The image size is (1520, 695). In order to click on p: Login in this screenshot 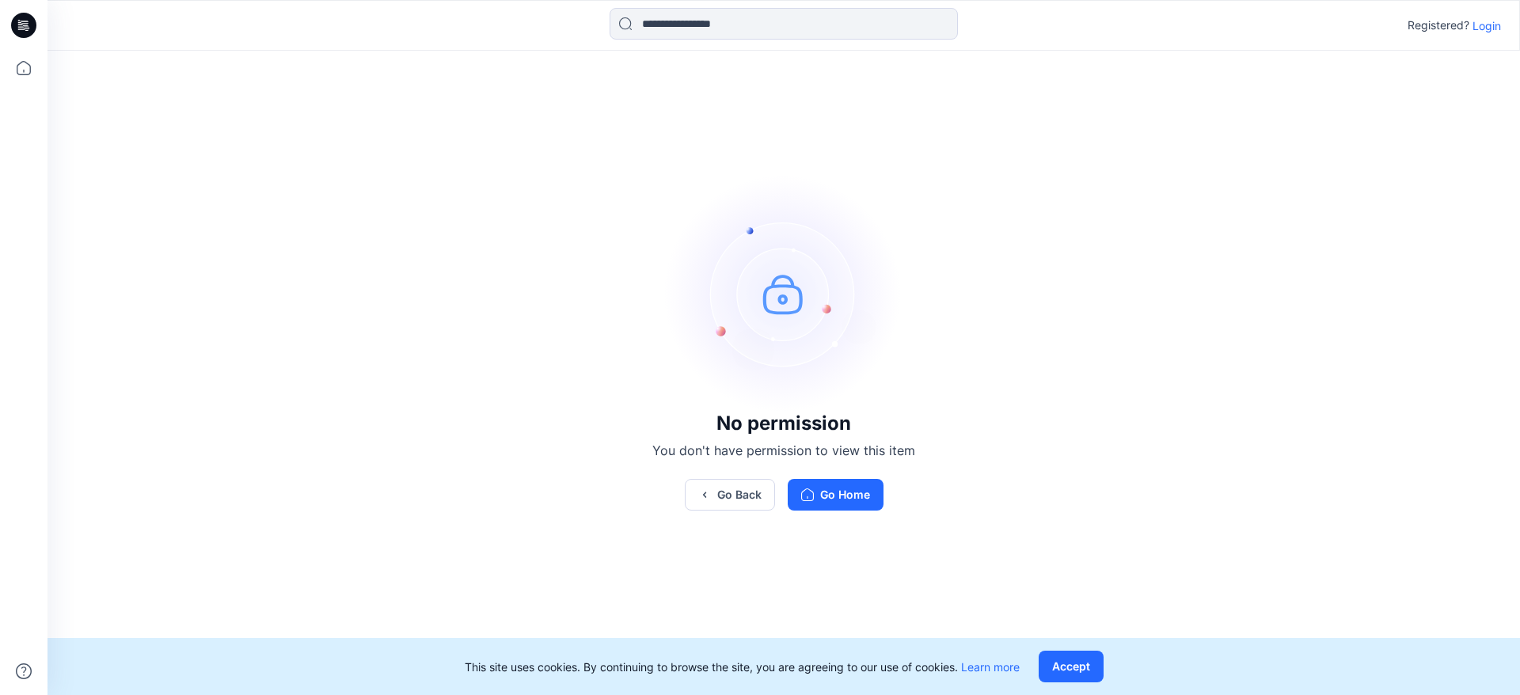, I will do `click(1486, 25)`.